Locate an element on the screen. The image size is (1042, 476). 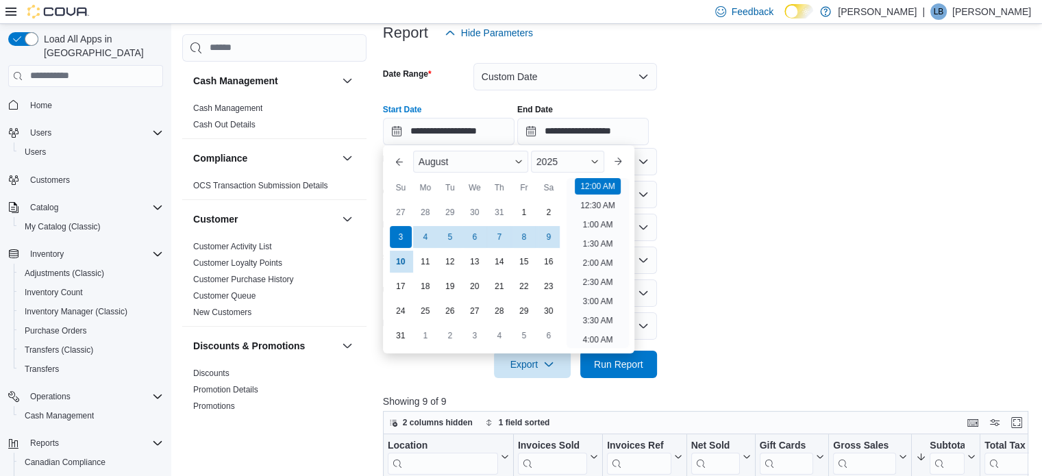
h3: Discounts & Promotions is located at coordinates (249, 346).